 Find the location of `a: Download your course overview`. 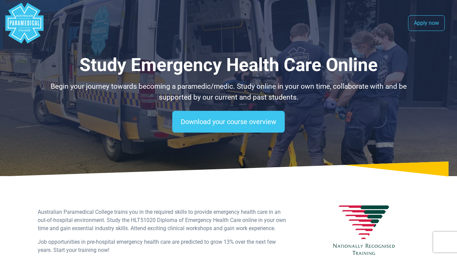

a: Download your course overview is located at coordinates (228, 122).